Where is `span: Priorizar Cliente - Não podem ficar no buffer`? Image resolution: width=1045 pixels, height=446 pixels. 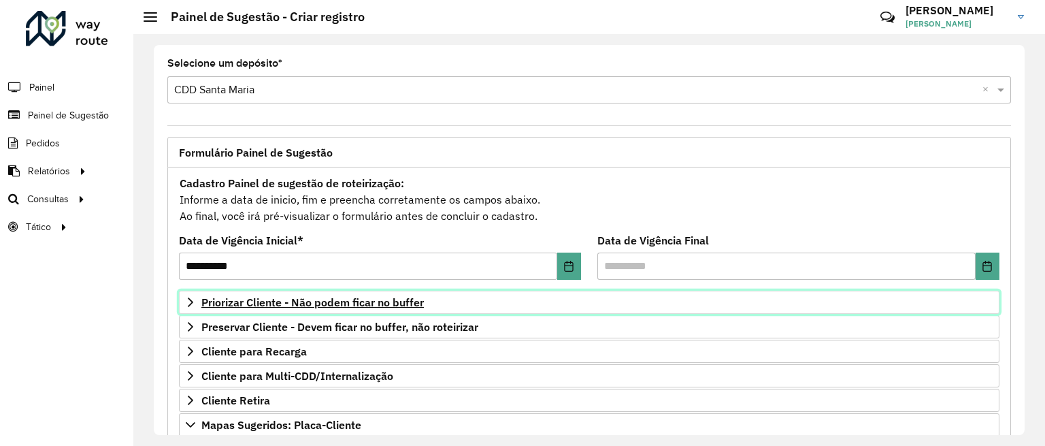 span: Priorizar Cliente - Não podem ficar no buffer is located at coordinates (312, 302).